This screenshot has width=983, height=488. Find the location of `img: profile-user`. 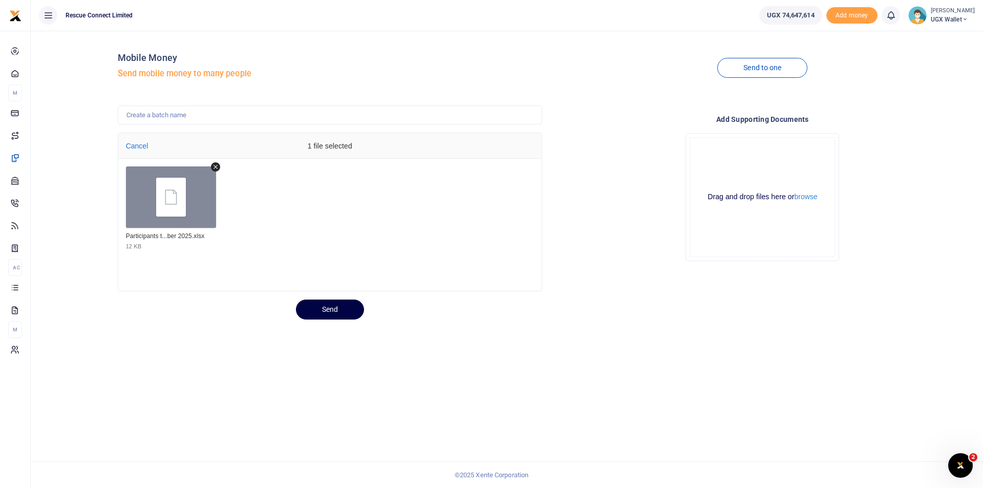

img: profile-user is located at coordinates (918, 15).